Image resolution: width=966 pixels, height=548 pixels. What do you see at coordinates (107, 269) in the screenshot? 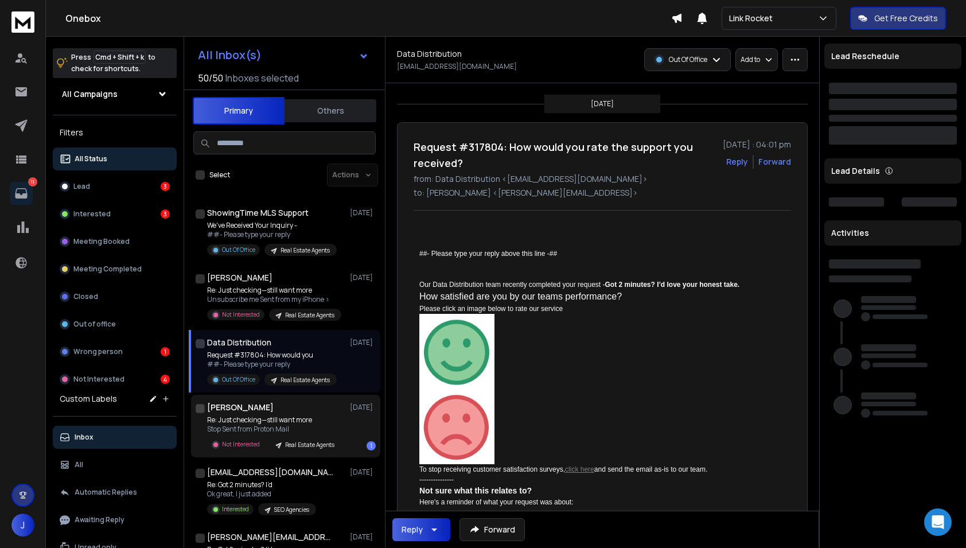
I see `p: Meeting Completed` at bounding box center [107, 269].